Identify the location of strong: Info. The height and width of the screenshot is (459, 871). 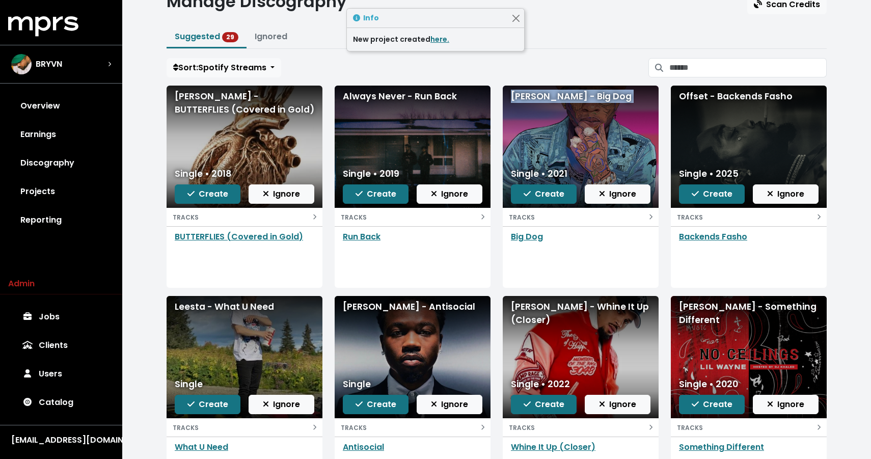
(371, 18).